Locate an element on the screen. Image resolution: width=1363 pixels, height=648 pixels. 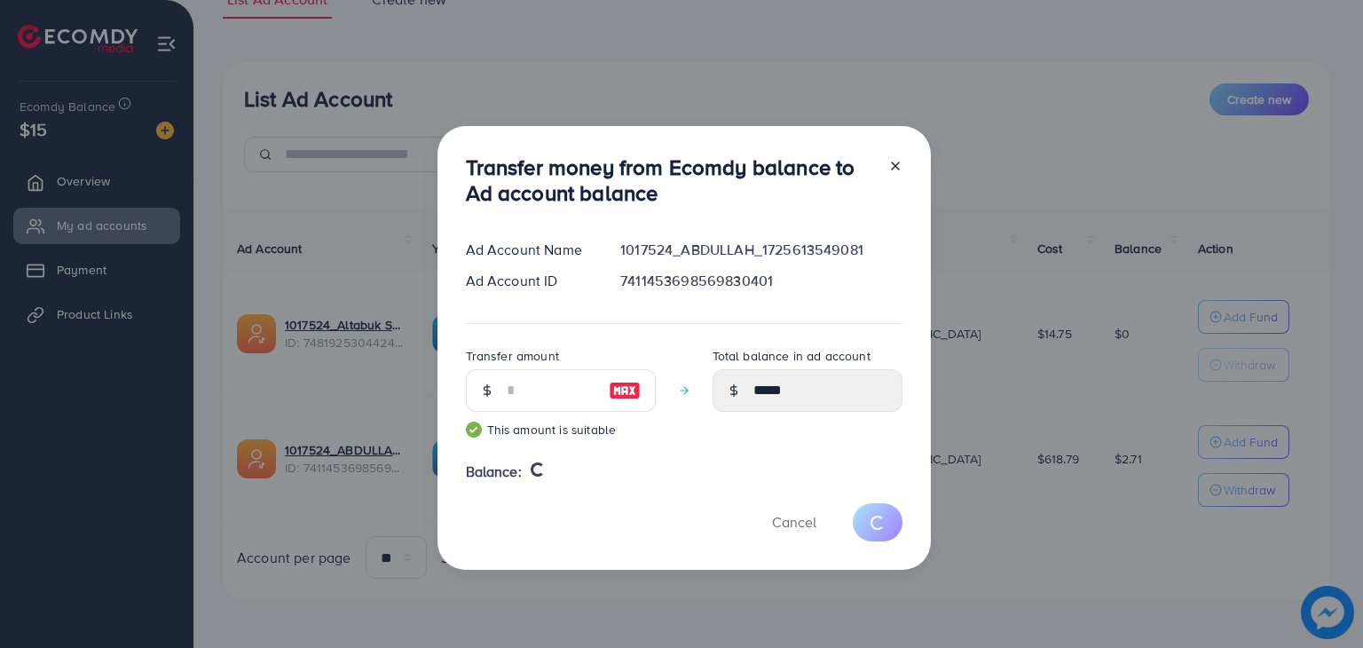
span: Balance: is located at coordinates (494, 471).